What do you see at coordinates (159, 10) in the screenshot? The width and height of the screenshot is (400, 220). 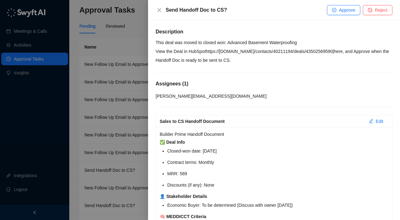 I see `button: Close` at bounding box center [159, 10].